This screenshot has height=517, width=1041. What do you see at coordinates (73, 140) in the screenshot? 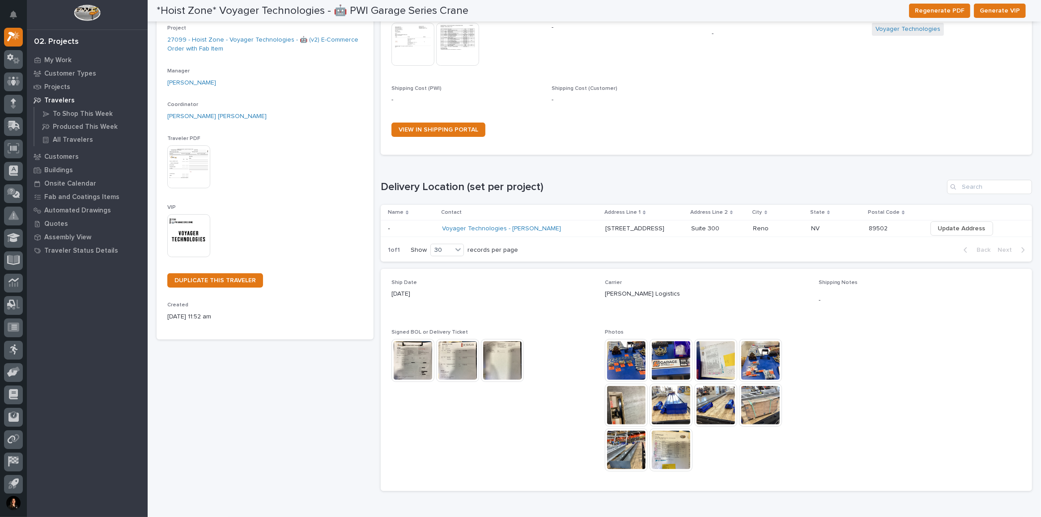
I see `p: All Travelers` at bounding box center [73, 140].